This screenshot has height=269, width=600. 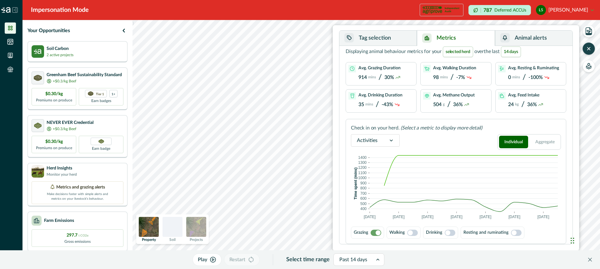 What do you see at coordinates (100, 94) in the screenshot?
I see `p: Tier 1` at bounding box center [100, 94].